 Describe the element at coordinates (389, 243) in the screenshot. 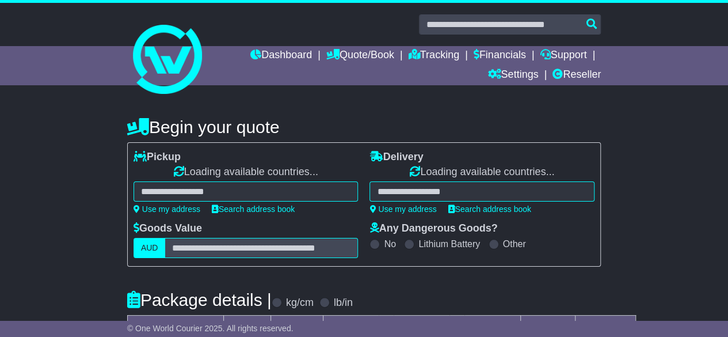

I see `label: No` at that location.